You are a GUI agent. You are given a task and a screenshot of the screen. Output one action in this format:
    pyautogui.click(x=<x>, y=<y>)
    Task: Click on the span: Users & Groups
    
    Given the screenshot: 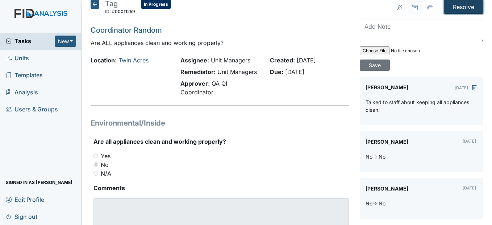 What is the action you would take?
    pyautogui.click(x=32, y=109)
    